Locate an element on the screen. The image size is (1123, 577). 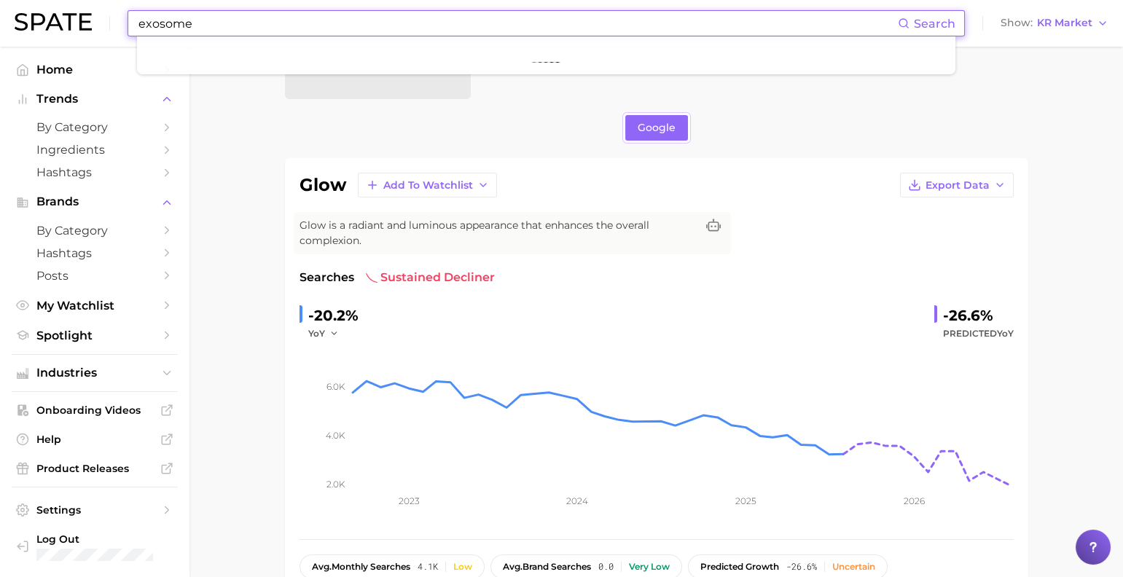
span: Help is located at coordinates (95, 440).